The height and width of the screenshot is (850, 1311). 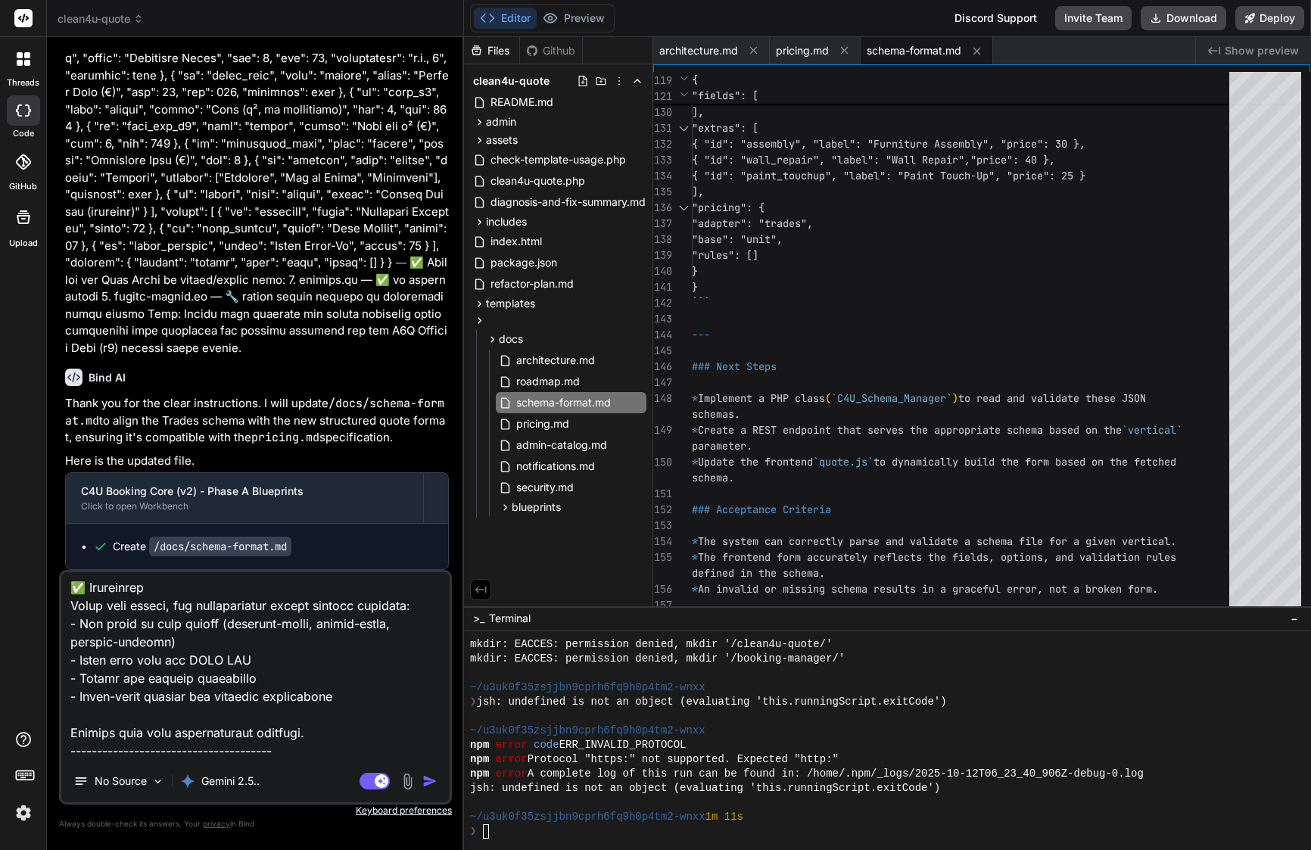 What do you see at coordinates (522, 102) in the screenshot?
I see `span: README.md` at bounding box center [522, 102].